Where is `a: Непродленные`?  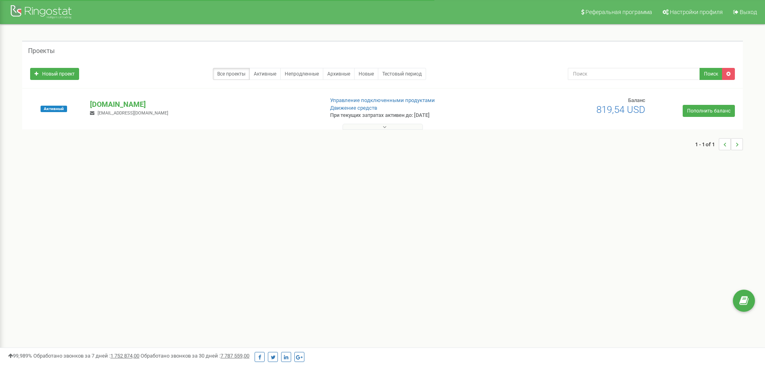 a: Непродленные is located at coordinates (301, 74).